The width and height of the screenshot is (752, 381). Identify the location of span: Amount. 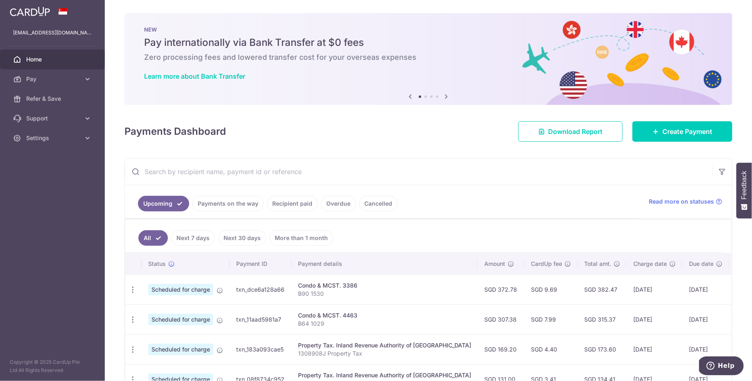
(494, 264).